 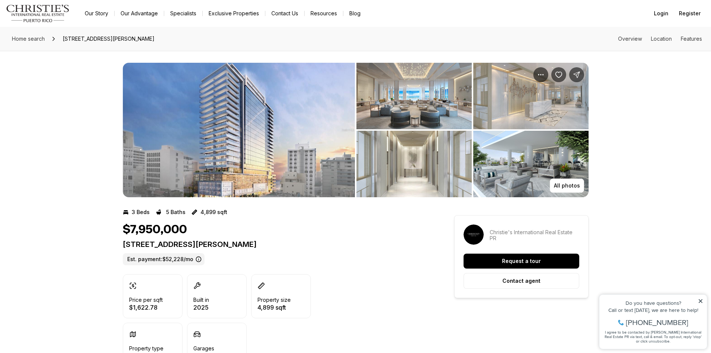 What do you see at coordinates (324, 13) in the screenshot?
I see `a: Resources` at bounding box center [324, 13].